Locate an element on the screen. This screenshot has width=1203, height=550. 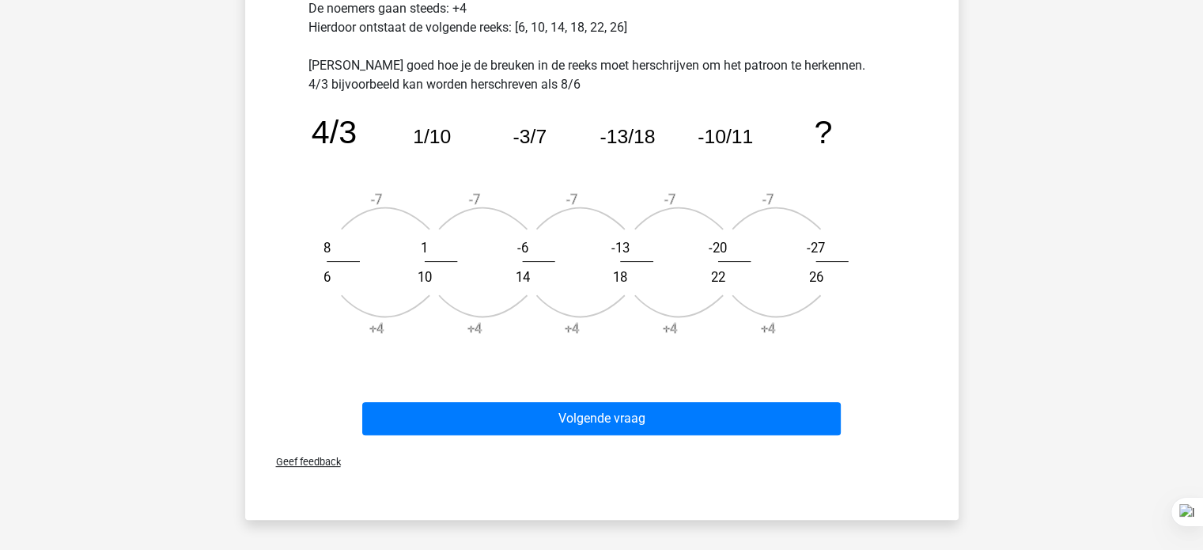
button: Volgende vraag is located at coordinates (601, 418).